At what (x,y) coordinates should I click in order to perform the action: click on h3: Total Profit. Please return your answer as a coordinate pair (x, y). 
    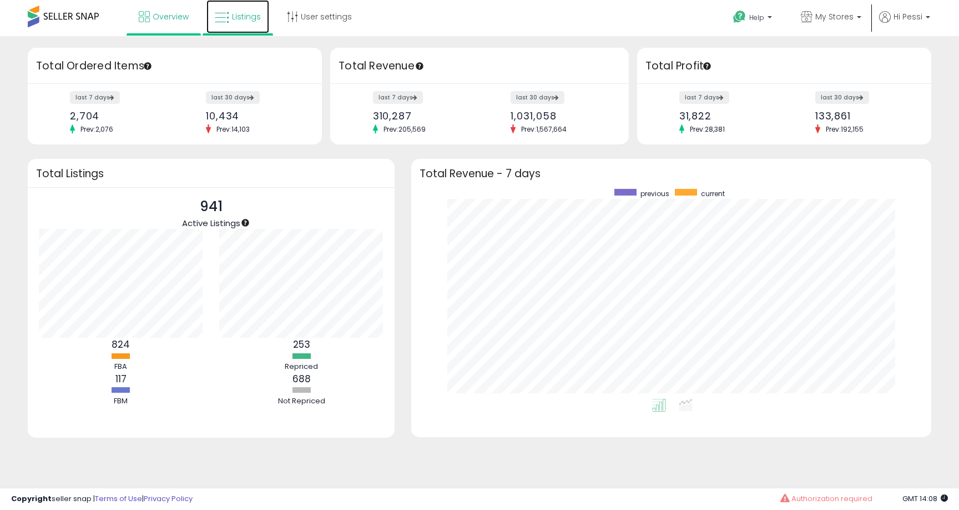
    Looking at the image, I should click on (785, 66).